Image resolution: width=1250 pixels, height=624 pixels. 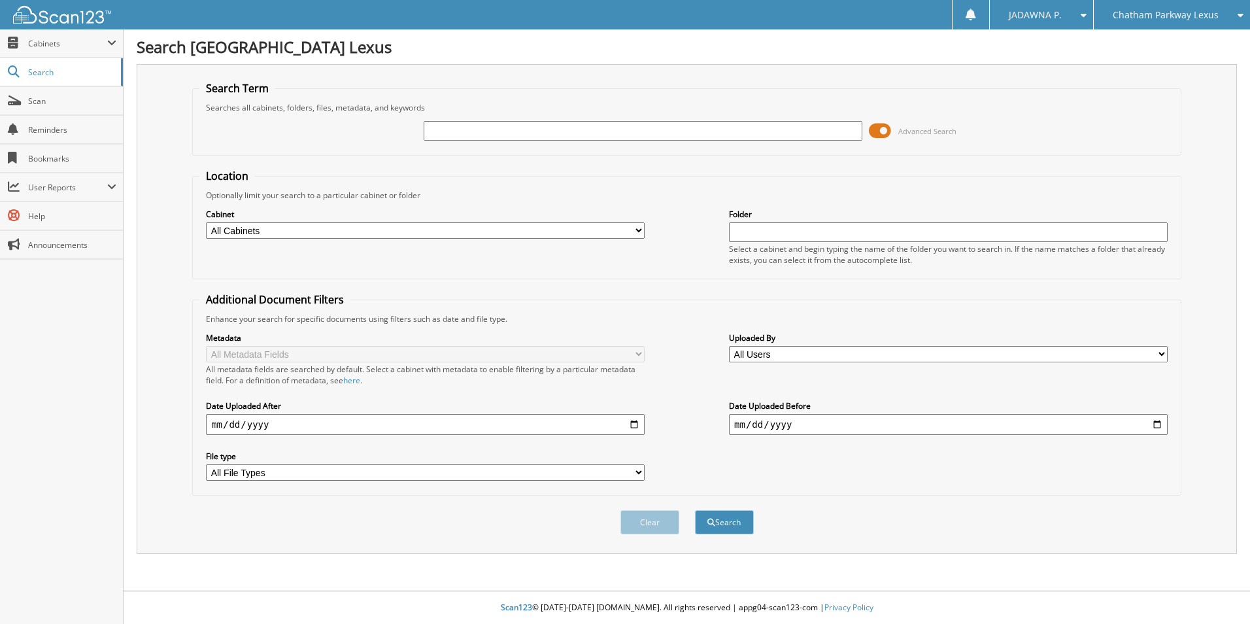 I want to click on input: start, so click(x=425, y=424).